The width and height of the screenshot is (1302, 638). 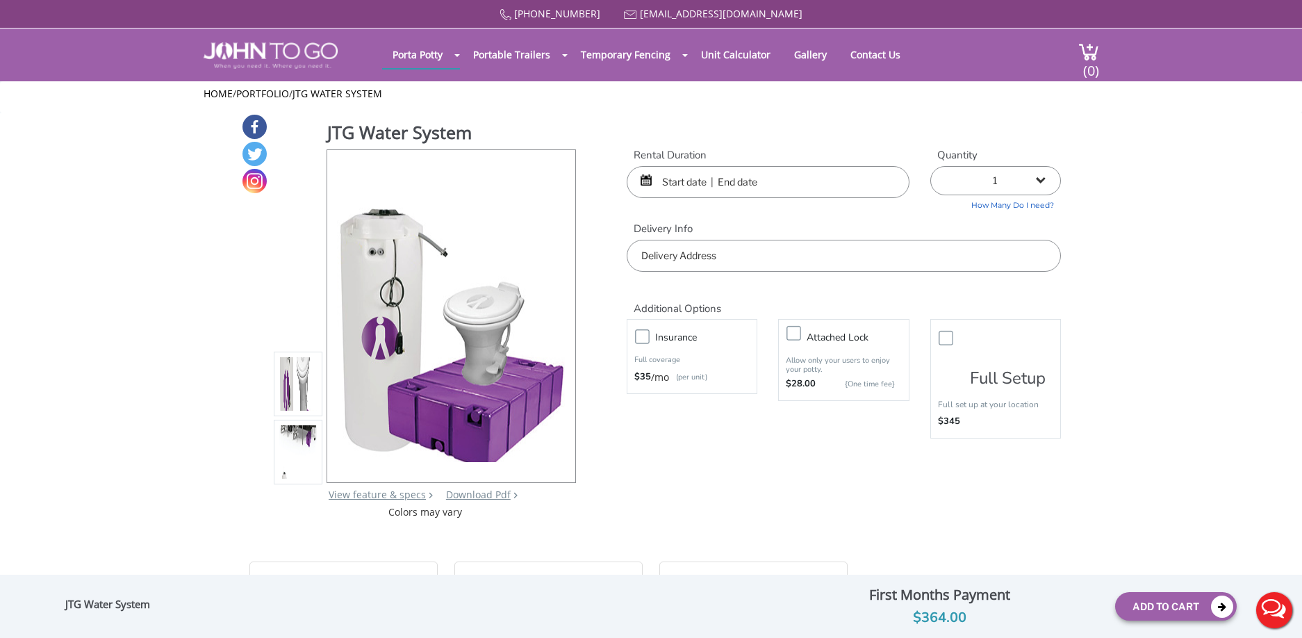 I want to click on a: Portable Trailers, so click(x=511, y=54).